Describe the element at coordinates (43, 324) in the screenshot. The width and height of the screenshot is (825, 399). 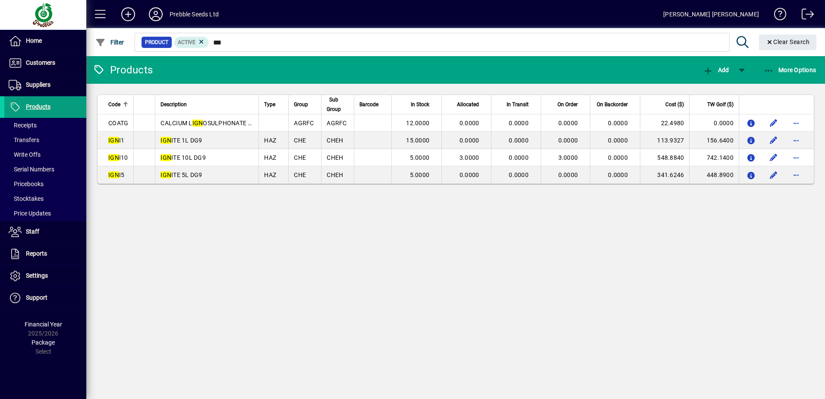
I see `span: Financial Year` at that location.